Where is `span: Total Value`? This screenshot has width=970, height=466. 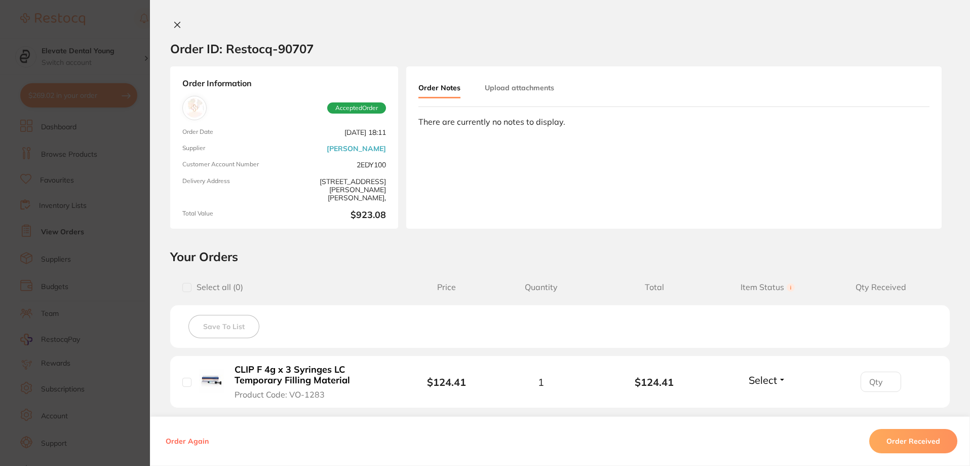 span: Total Value is located at coordinates (231, 215).